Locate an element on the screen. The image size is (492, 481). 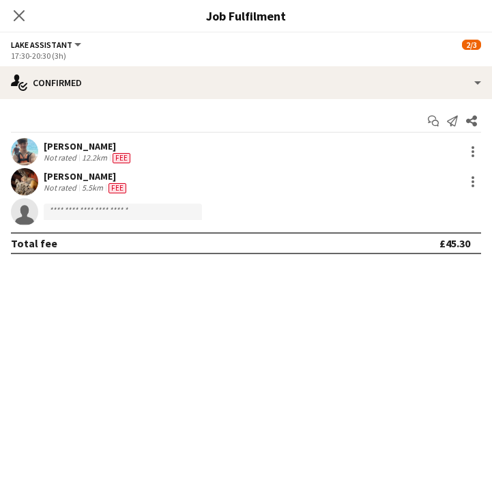
div: 17:30-20:30 (3h) is located at coordinates (246, 55).